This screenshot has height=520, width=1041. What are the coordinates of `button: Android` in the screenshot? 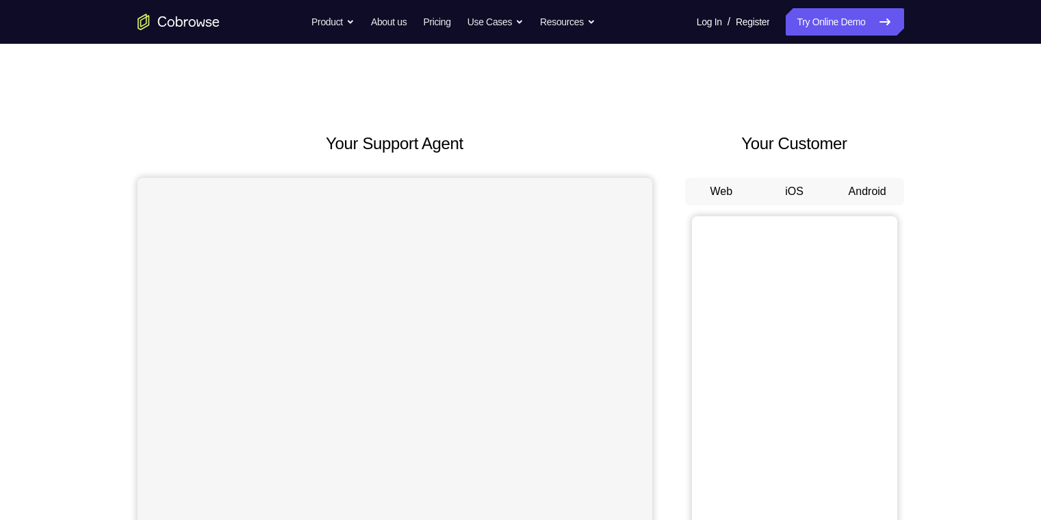 It's located at (867, 192).